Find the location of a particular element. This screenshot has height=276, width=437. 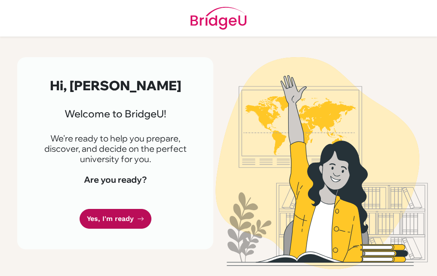

h3: Welcome to BridgeU! is located at coordinates (115, 114).